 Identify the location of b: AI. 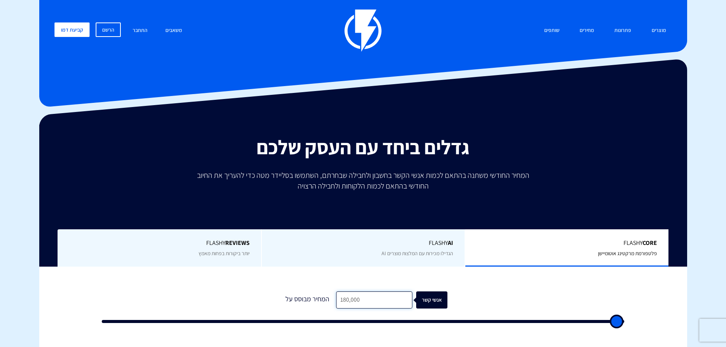
(450, 243).